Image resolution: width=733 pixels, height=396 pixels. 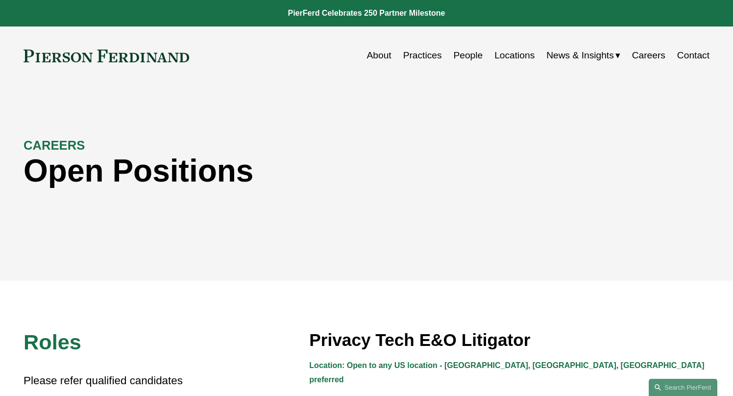 What do you see at coordinates (515, 55) in the screenshot?
I see `a: Locations` at bounding box center [515, 55].